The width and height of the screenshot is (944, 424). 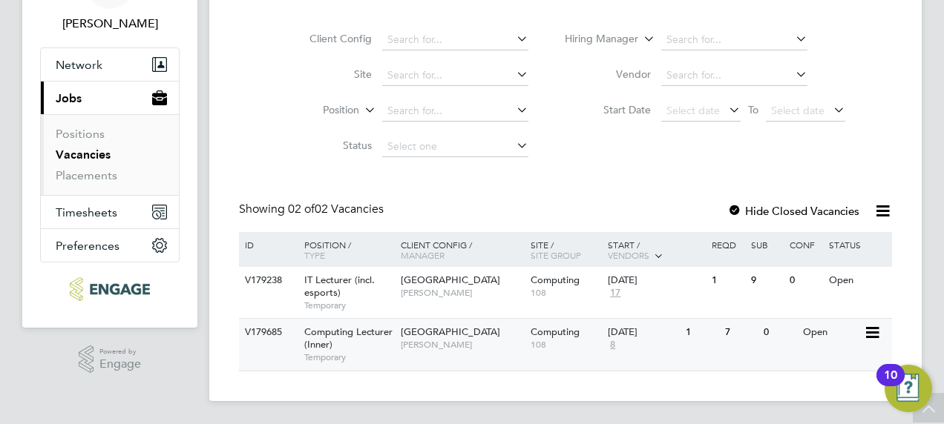 What do you see at coordinates (109, 289) in the screenshot?
I see `img: ncclondon-logo-retina.png` at bounding box center [109, 289].